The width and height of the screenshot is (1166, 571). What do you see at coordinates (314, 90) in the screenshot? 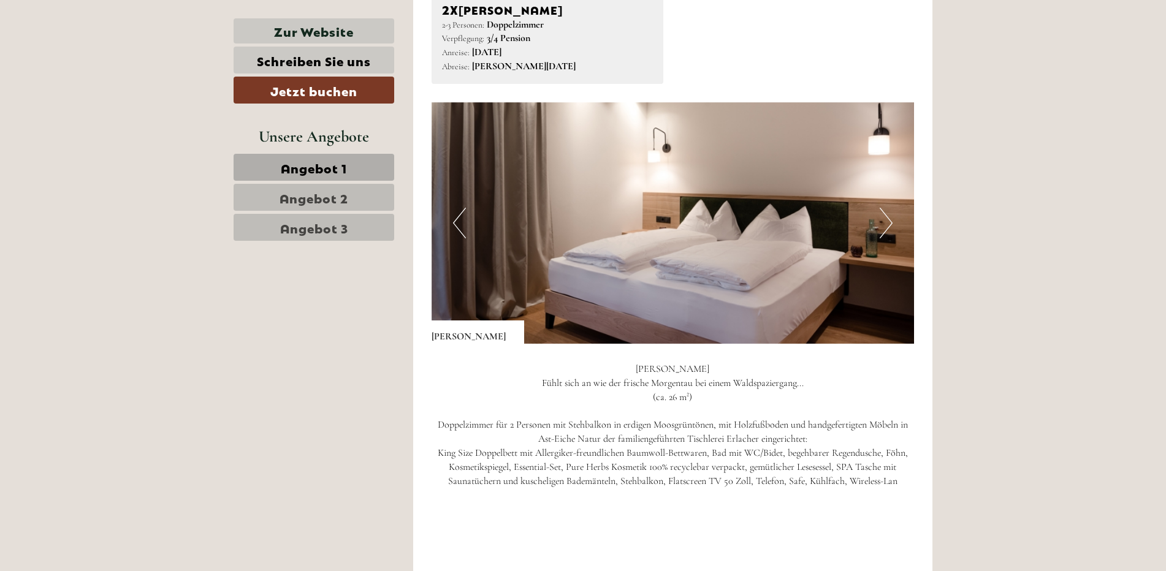
I see `a: Jetzt buchen` at bounding box center [314, 90].